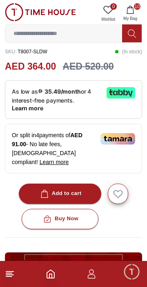  Describe the element at coordinates (60, 194) in the screenshot. I see `button: Add to cart` at that location.